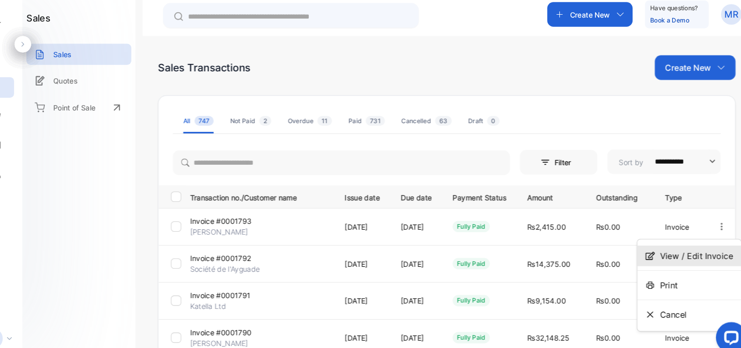  What do you see at coordinates (723, 19) in the screenshot?
I see `button: MR` at bounding box center [723, 19].